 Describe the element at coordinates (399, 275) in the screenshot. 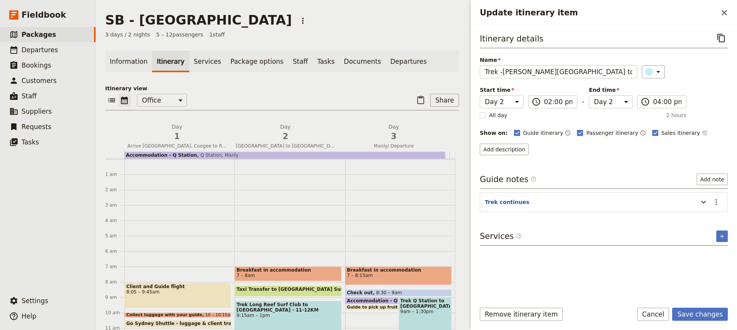

I see `div: Breakfast in accommodation7 – 8:15am` at that location.